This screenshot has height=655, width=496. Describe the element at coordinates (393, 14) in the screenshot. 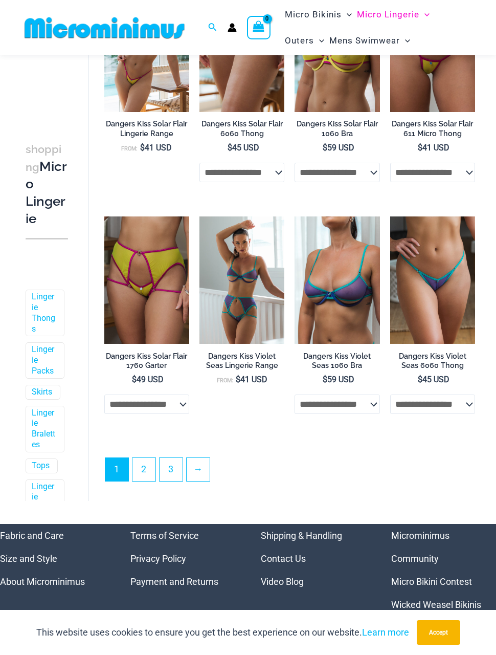

I see `a: Micro LingerieMenu ToggleMenu Toggle` at that location.